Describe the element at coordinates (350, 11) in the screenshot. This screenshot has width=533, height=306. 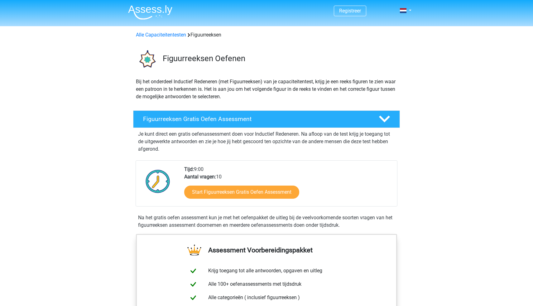
I see `a: Registreer` at that location.